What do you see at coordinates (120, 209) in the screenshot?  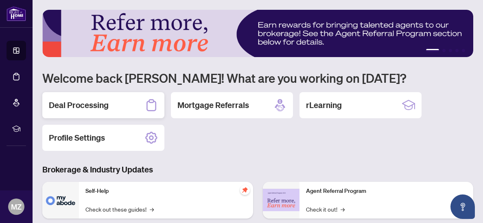 I see `a: Check out these guides!→` at bounding box center [120, 209].